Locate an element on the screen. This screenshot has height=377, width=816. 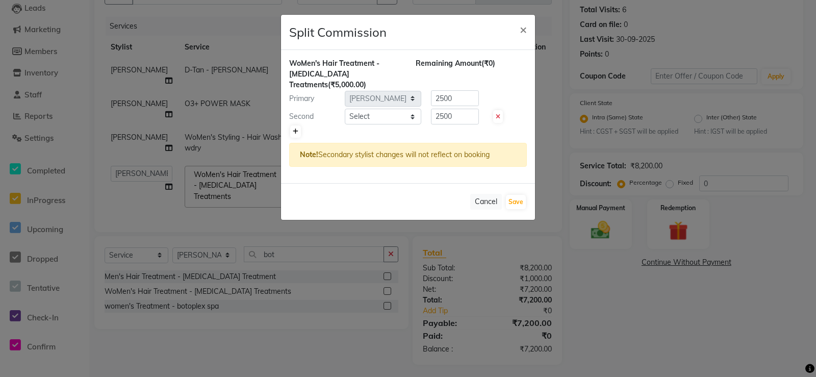
span: Remaining Amount is located at coordinates (448, 63).